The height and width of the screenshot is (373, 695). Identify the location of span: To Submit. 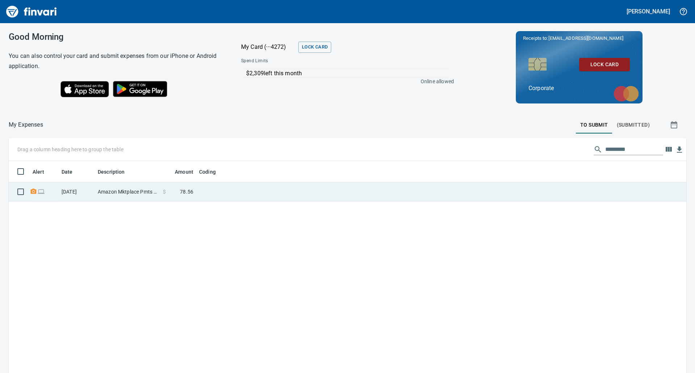
(594, 125).